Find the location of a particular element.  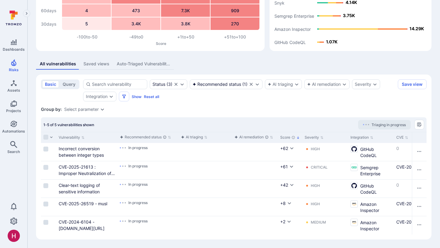

div: Status is located at coordinates (159, 84).